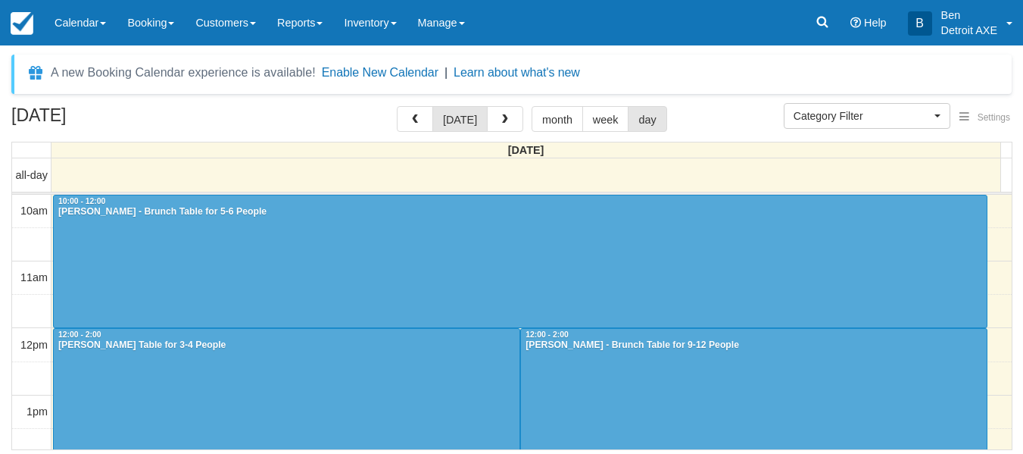  What do you see at coordinates (183, 73) in the screenshot?
I see `div: A new Booking Calendar experience is available!` at bounding box center [183, 73].